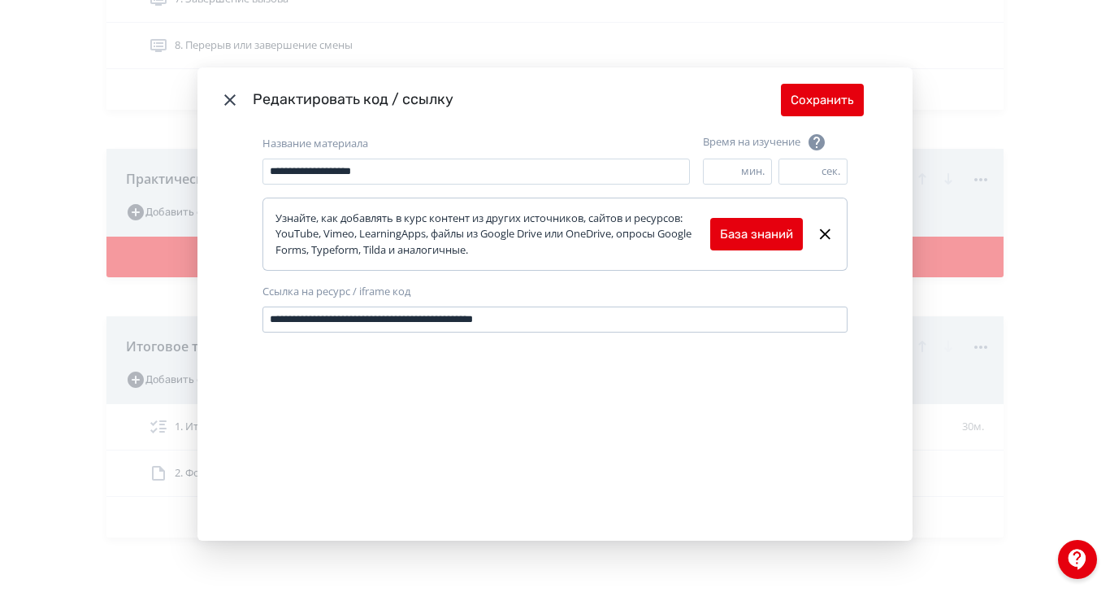 The height and width of the screenshot is (592, 1110). What do you see at coordinates (493, 234) in the screenshot?
I see `div: Узнайте, как добавлять в курс контент из других источников, сайтов и ресурсов: YouTube, Vimeo, Le...` at bounding box center [493, 234].